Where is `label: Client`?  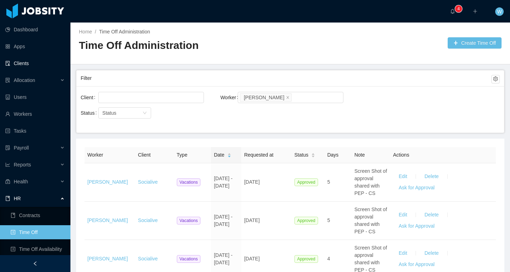
label: Client is located at coordinates (90, 98).